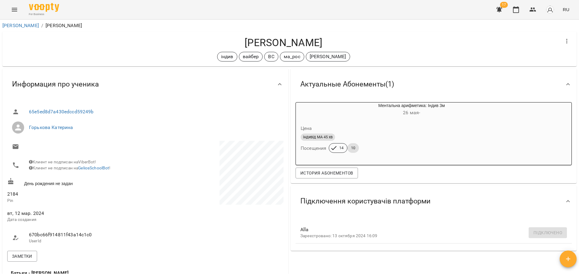 The image size is (579, 277). Describe the element at coordinates (62, 162) in the screenshot. I see `span: Клиент не подписан на ViberBot!` at that location.